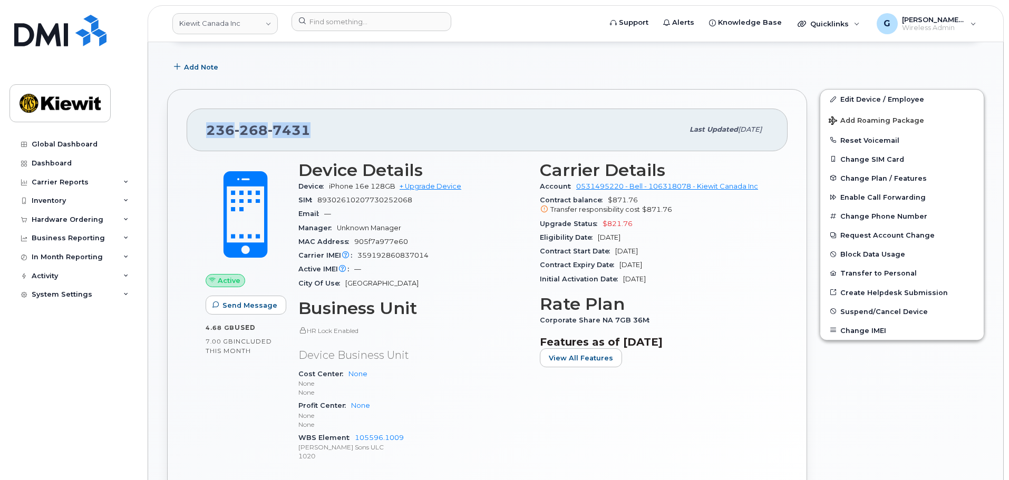 This screenshot has width=1009, height=480. I want to click on span: Device, so click(314, 186).